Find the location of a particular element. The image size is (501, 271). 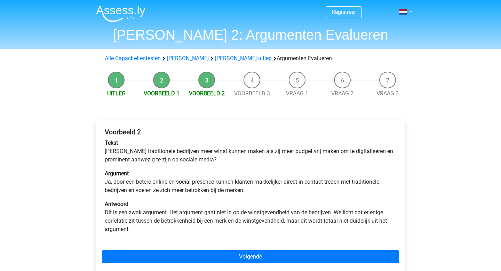

b: Tekst is located at coordinates (111, 143).